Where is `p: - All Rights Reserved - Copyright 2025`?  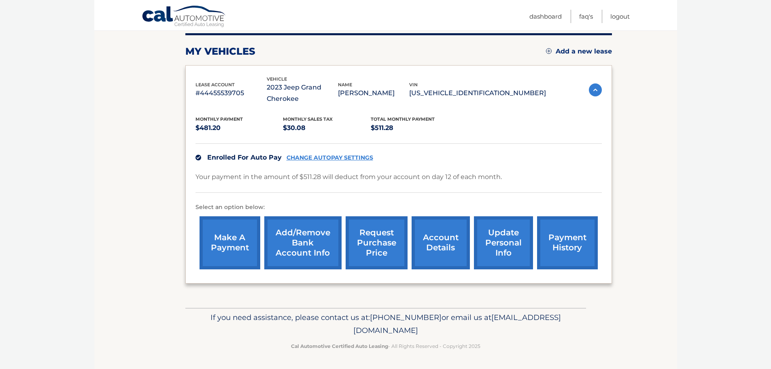
p: - All Rights Reserved - Copyright 2025 is located at coordinates (386, 346).